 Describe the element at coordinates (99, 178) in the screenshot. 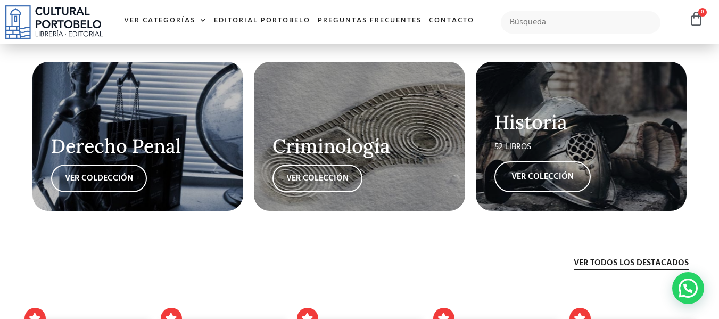

I see `a: VER COLDECCIÓN` at that location.